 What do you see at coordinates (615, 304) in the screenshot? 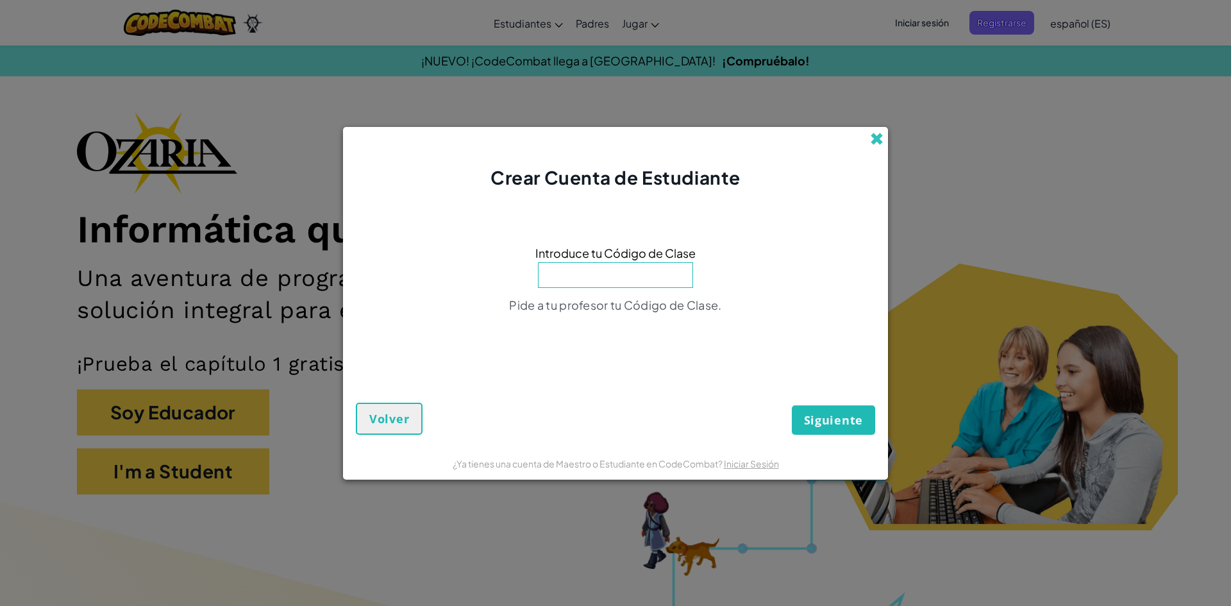
I see `span: Pide a tu profesor tu Código de Clase.` at bounding box center [615, 304].